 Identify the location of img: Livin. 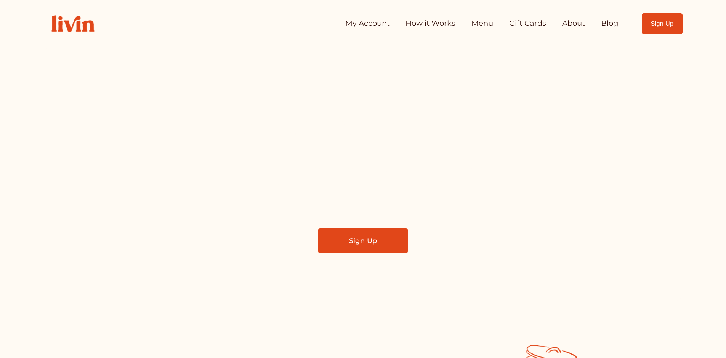
(73, 24).